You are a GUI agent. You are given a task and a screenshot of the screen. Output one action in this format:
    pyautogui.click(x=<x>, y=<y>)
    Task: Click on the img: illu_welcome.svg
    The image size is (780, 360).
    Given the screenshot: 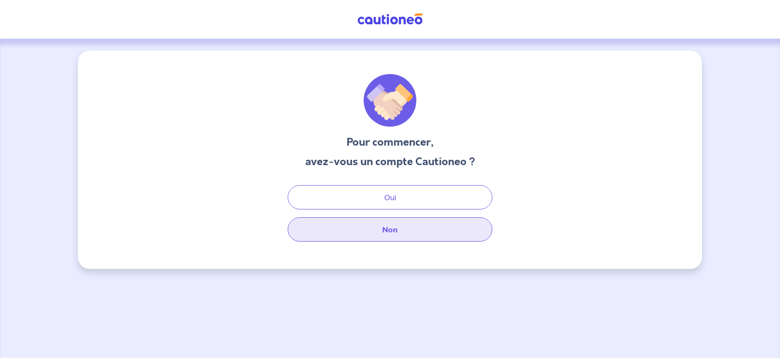 What is the action you would take?
    pyautogui.click(x=390, y=100)
    